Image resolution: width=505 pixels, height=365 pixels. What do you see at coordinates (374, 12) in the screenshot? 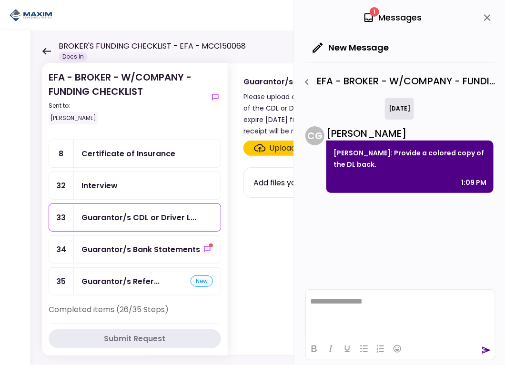
I see `span: 1` at bounding box center [374, 12].